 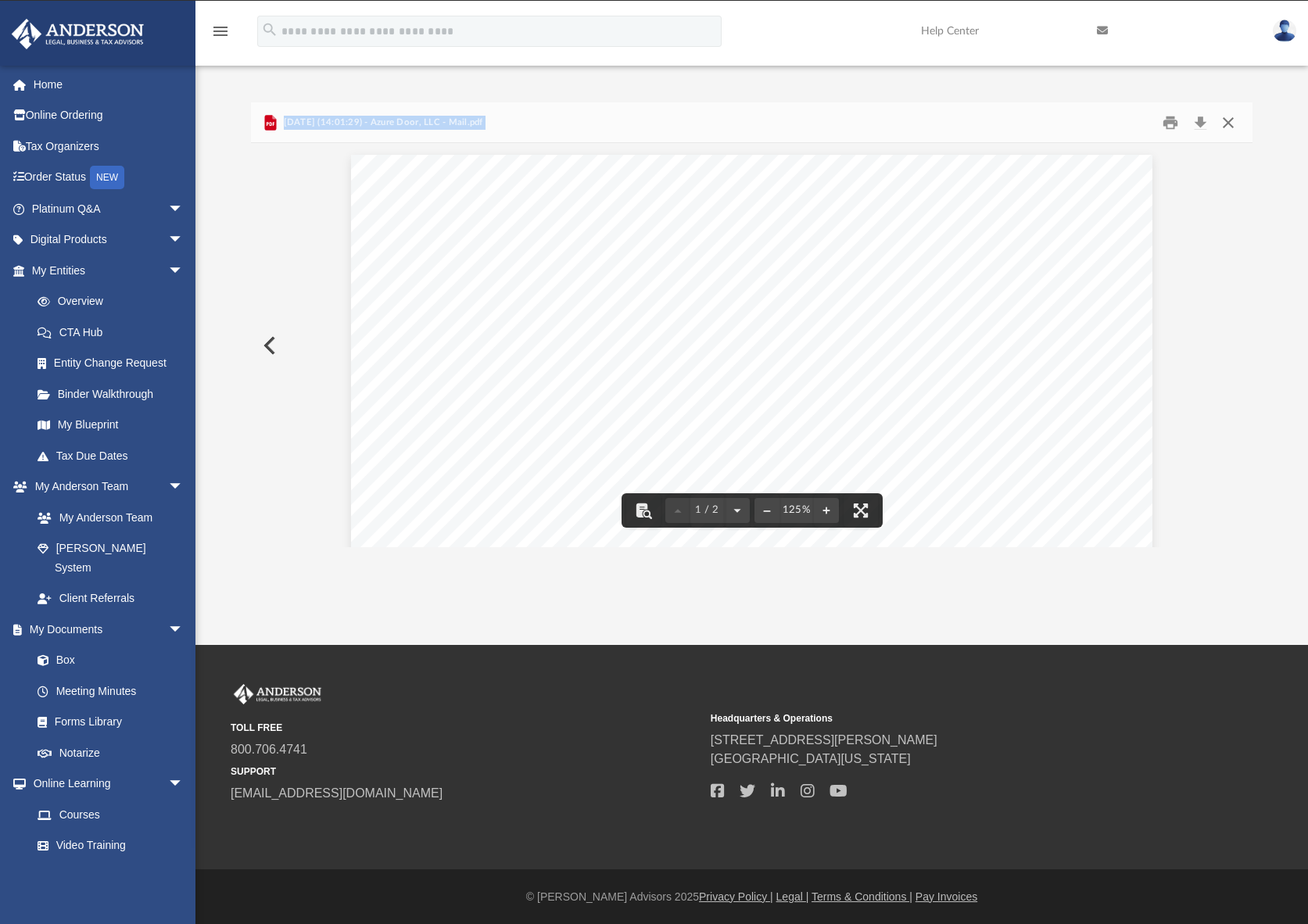 What do you see at coordinates (862, 897) in the screenshot?
I see `a: Terms & Conditions |` at bounding box center [862, 897].